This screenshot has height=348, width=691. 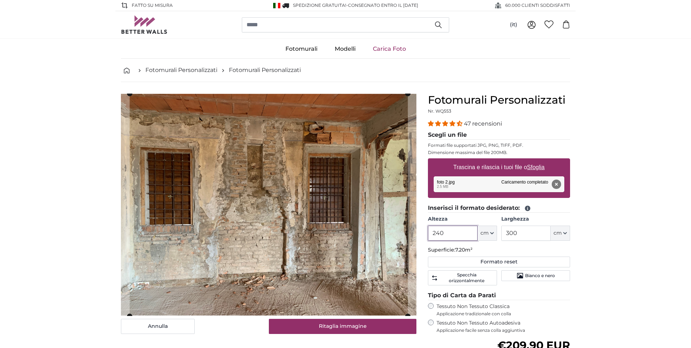 I want to click on h1: Fotomurali Personalizzati, so click(x=499, y=100).